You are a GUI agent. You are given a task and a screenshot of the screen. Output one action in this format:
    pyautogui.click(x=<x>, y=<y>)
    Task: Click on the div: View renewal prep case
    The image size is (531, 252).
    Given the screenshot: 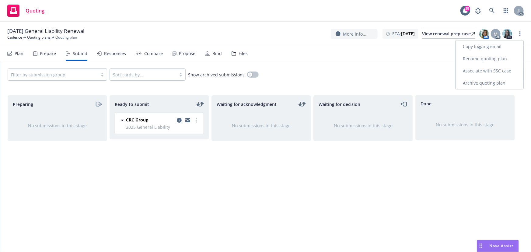 What is the action you would take?
    pyautogui.click(x=448, y=34)
    